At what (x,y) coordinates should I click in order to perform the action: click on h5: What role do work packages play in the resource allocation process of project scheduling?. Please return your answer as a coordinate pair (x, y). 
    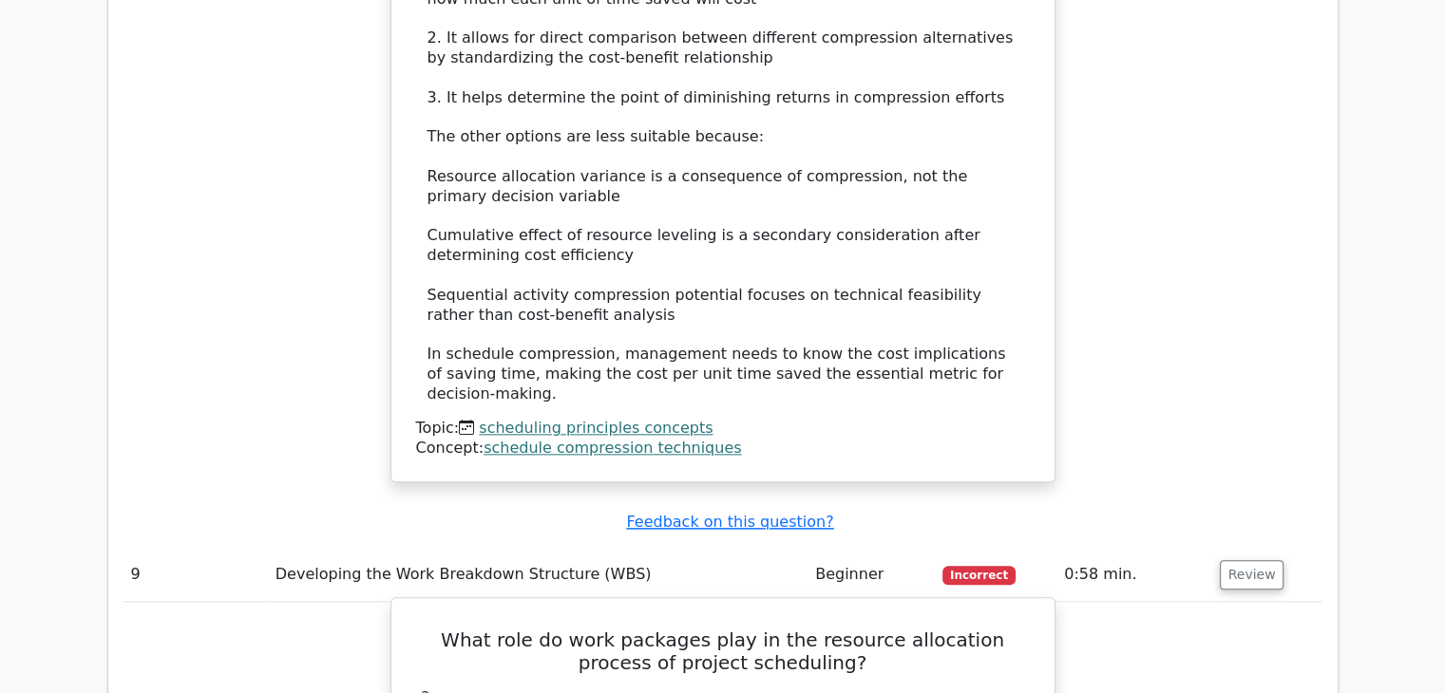
    Looking at the image, I should click on (723, 652).